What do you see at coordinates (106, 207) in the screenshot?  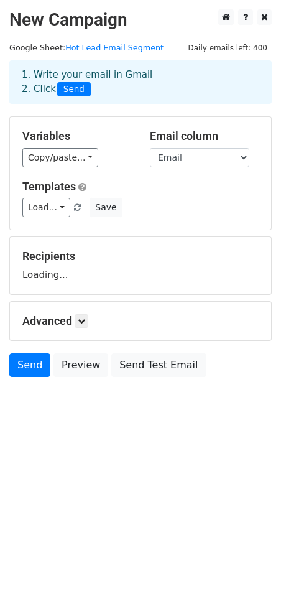 I see `button: Save` at bounding box center [106, 207].